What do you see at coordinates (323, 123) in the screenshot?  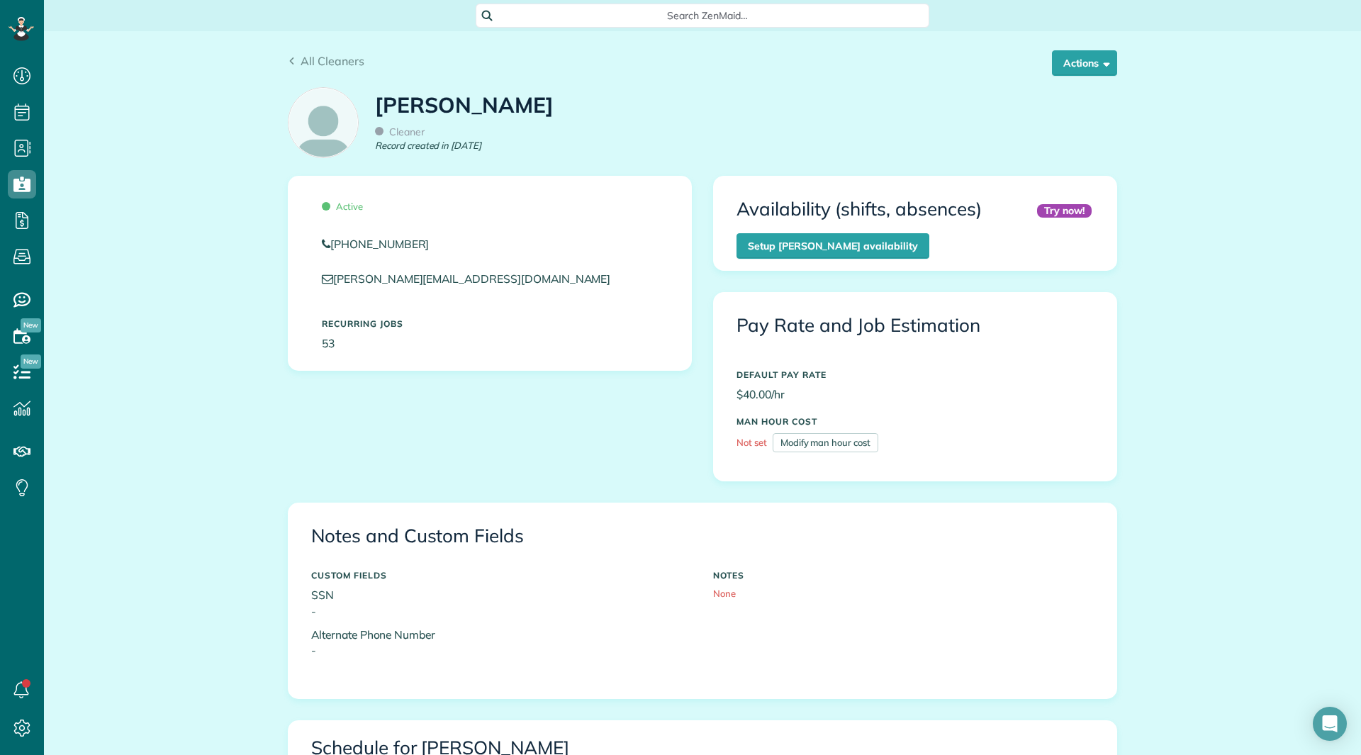 I see `img: employee_icon-c2f8239691d896a72cdd9dc41cfb7b06f9d69bdd837a2ad469be8ff06ab05b5f.png` at bounding box center [323, 123].